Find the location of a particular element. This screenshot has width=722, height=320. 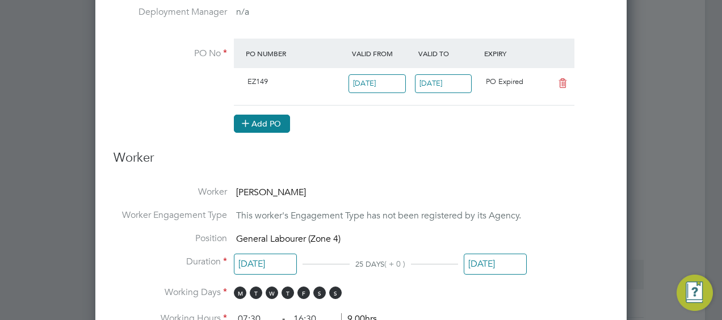

span: PO Expired is located at coordinates (504, 81).